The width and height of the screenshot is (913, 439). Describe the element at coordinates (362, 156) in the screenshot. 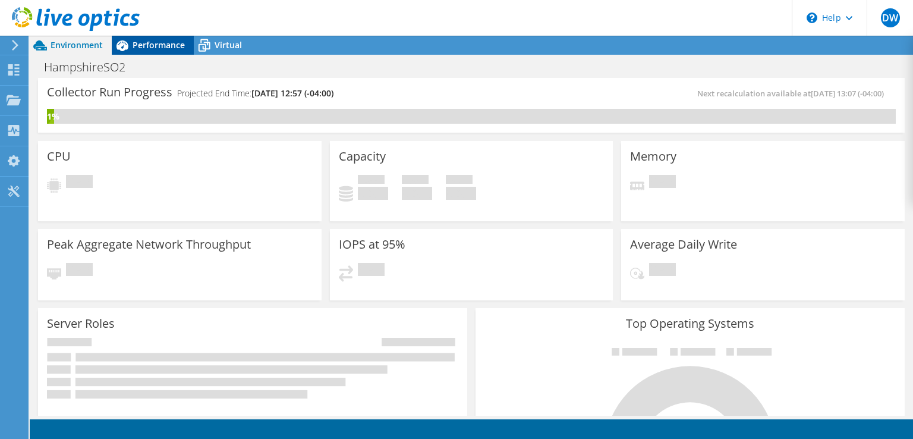

I see `h3: Capacity` at that location.